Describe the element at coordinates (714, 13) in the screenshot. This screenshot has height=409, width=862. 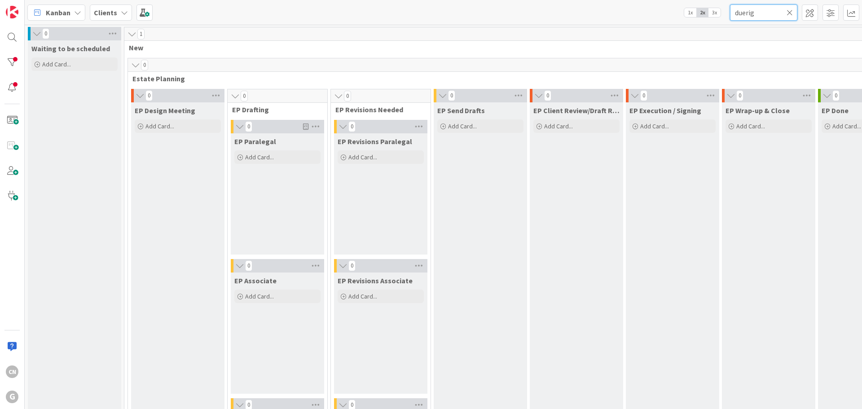
I see `span: 3x` at that location.